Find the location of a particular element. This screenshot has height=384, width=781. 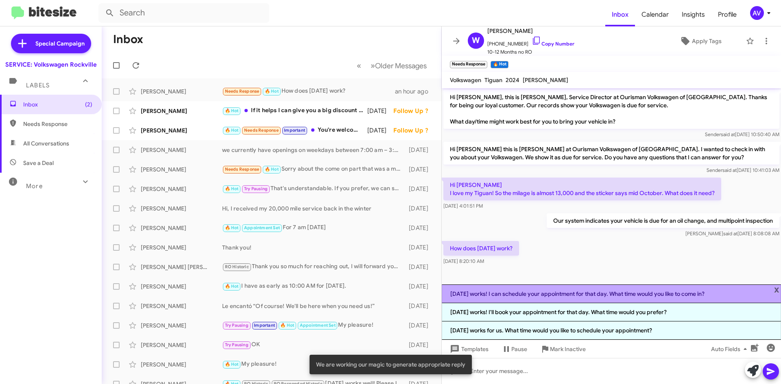

div: an hour ago is located at coordinates (415, 92).